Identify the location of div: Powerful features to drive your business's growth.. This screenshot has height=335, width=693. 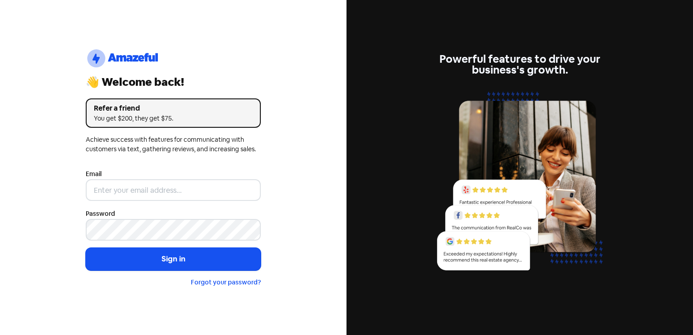
(520, 65).